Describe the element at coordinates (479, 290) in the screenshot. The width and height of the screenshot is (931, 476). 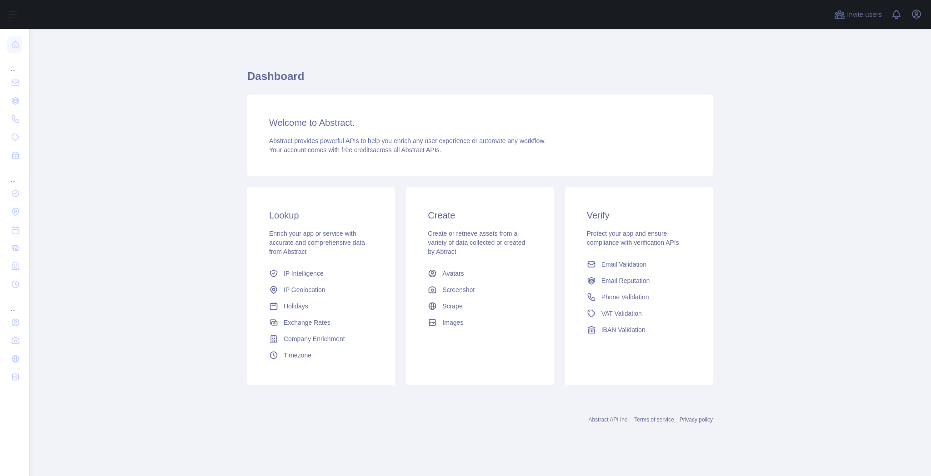
I see `a: Screenshot` at that location.